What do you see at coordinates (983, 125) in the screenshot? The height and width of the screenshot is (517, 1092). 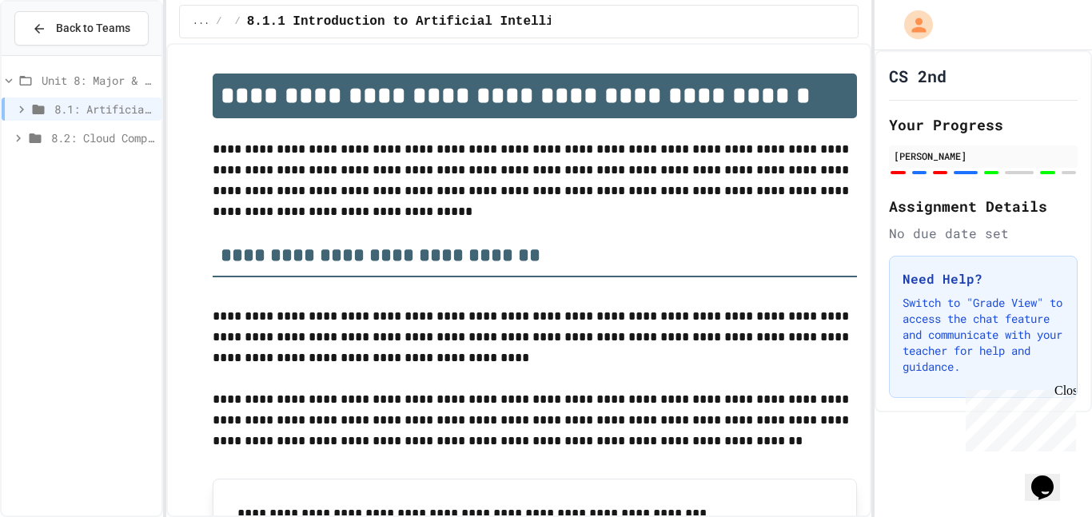 I see `h2: Your Progress` at bounding box center [983, 125].